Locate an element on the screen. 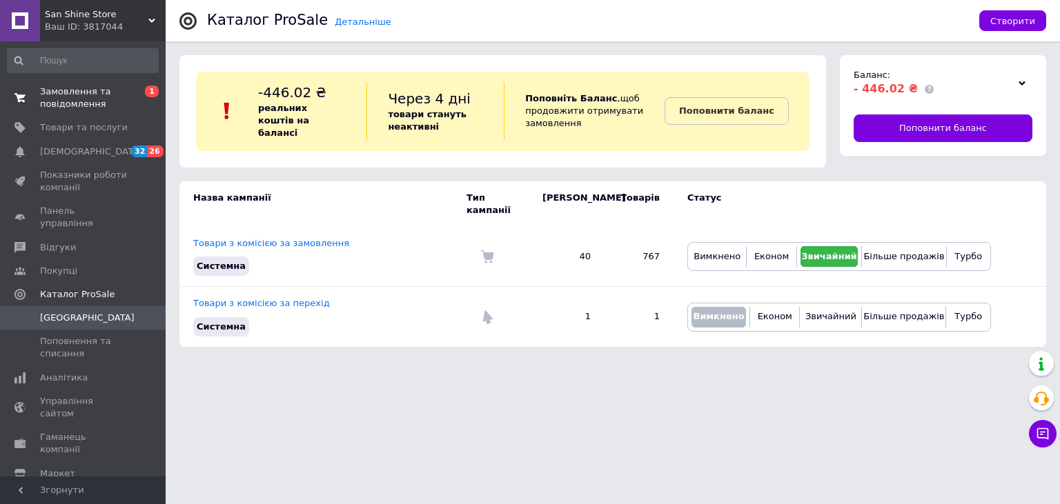 This screenshot has height=504, width=1060. span: Поповнити баланс is located at coordinates (942, 128).